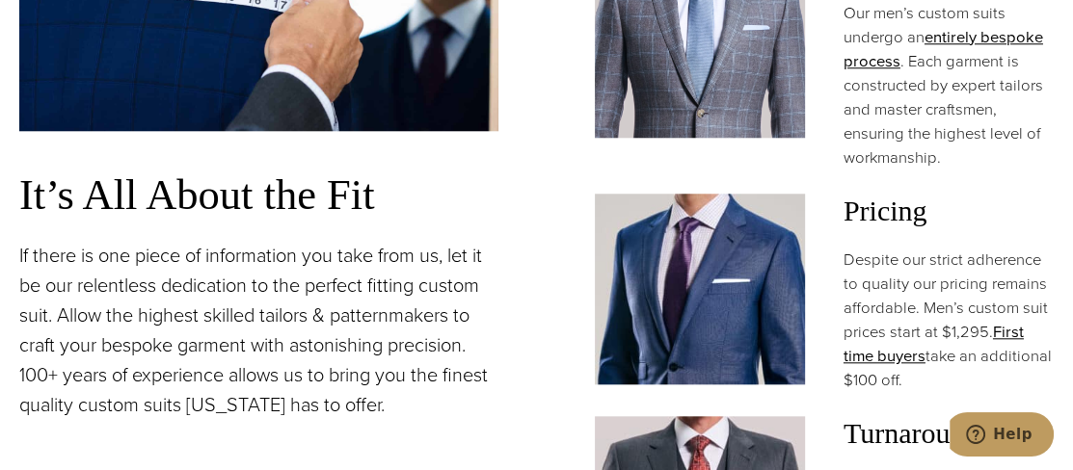 The height and width of the screenshot is (470, 1073). I want to click on h3: Turnaround, so click(948, 434).